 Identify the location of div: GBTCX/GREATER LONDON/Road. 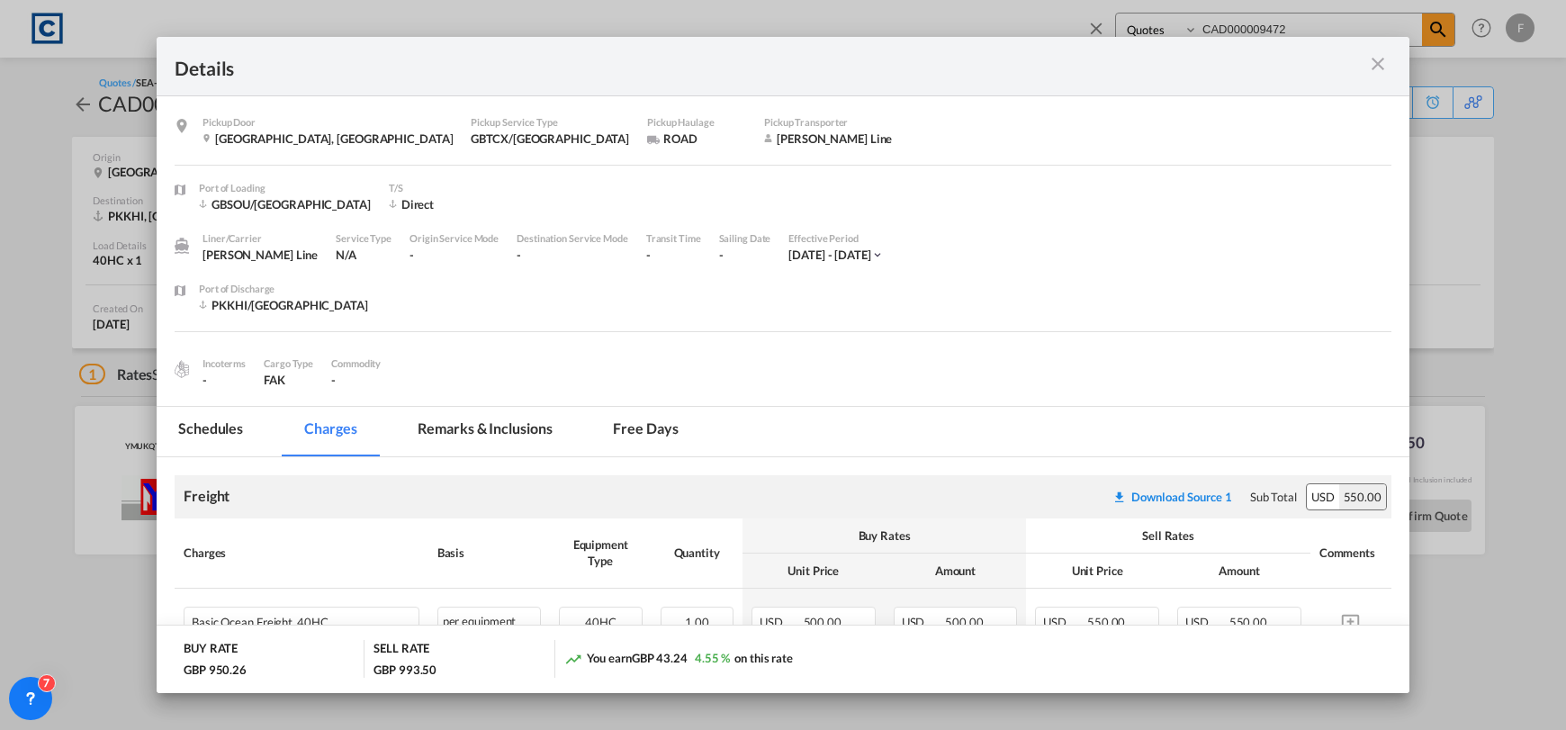
(550, 139).